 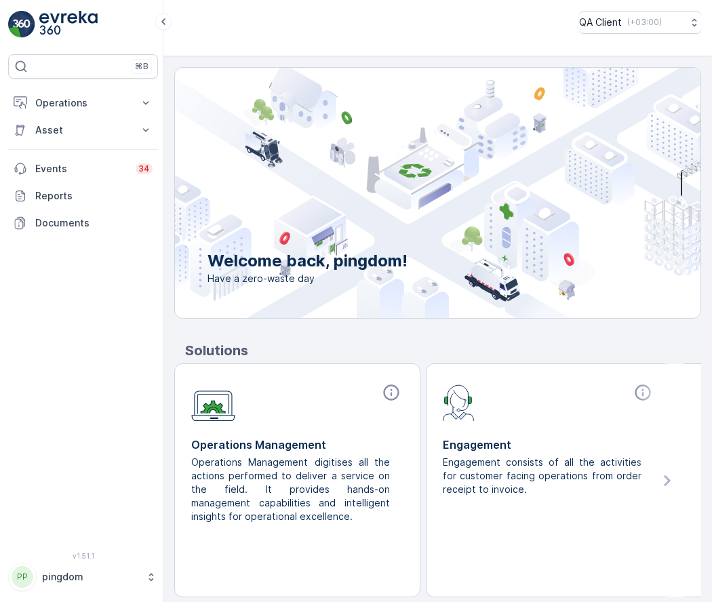 I want to click on a: Events34, so click(x=83, y=169).